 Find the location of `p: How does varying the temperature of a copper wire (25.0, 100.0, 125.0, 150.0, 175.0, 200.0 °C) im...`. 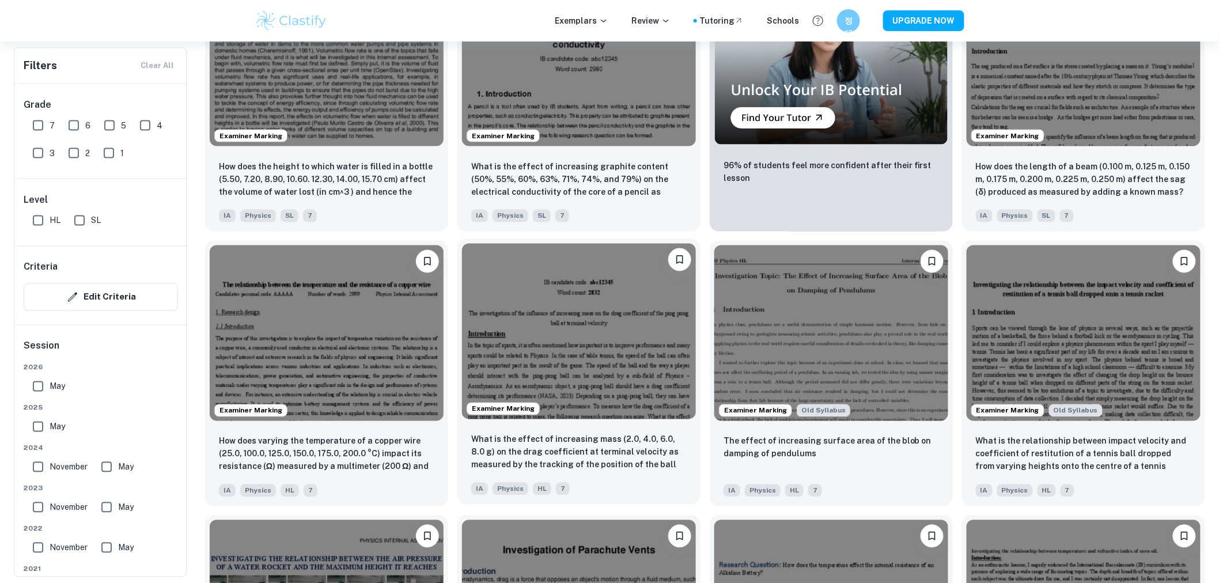

p: How does varying the temperature of a copper wire (25.0, 100.0, 125.0, 150.0, 175.0, 200.0 °C) im... is located at coordinates (327, 454).